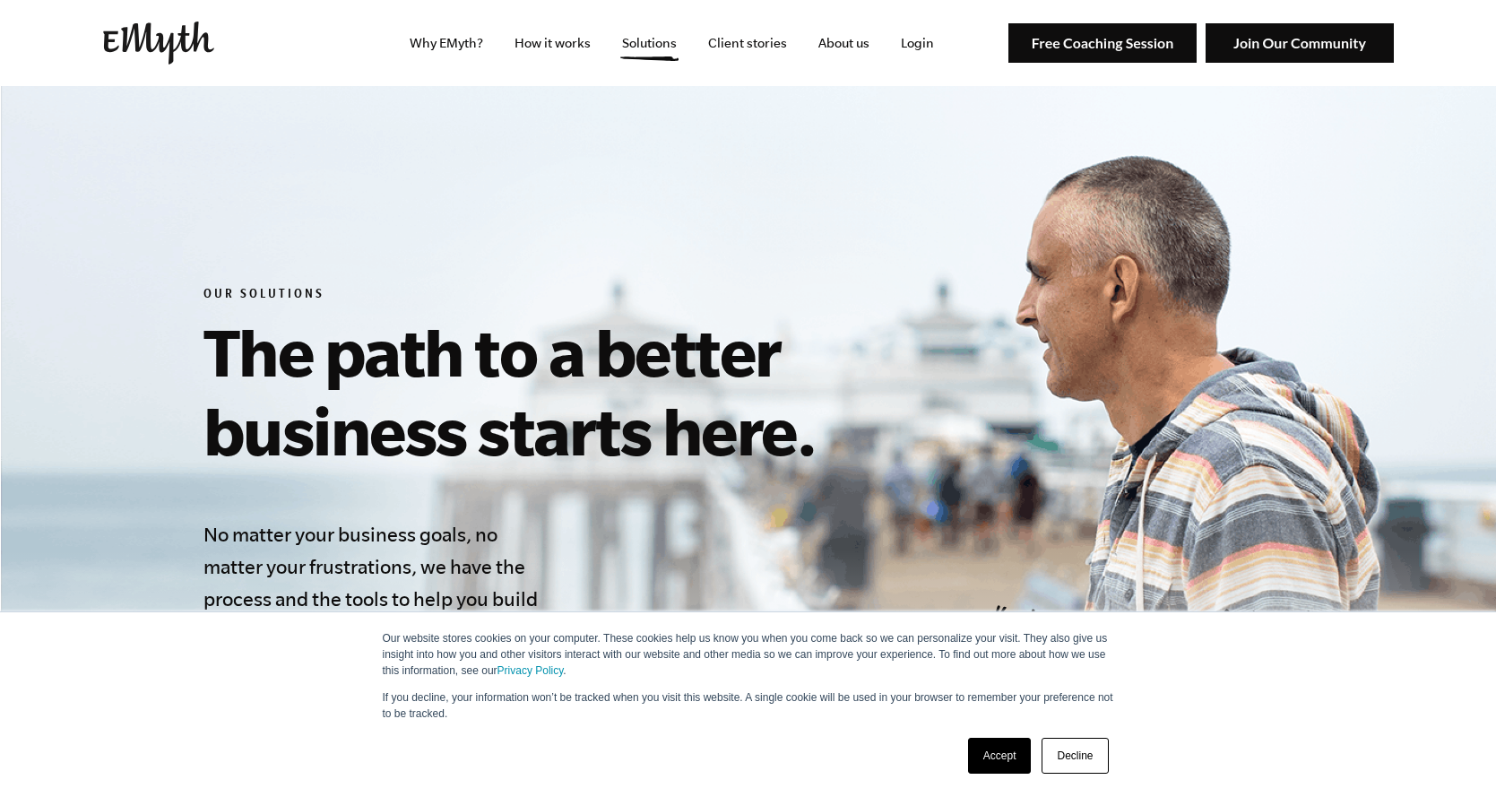 Image resolution: width=1496 pixels, height=797 pixels. Describe the element at coordinates (1000, 756) in the screenshot. I see `a: Accept` at that location.